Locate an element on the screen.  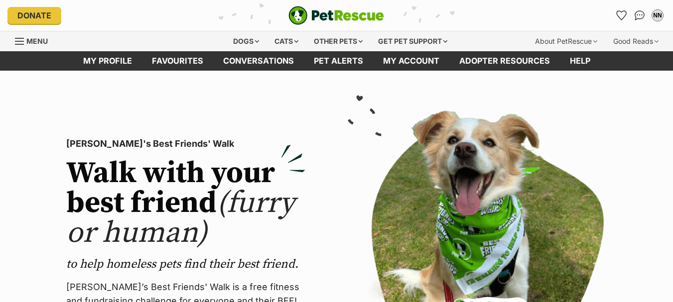
div: Dogs is located at coordinates (246, 41).